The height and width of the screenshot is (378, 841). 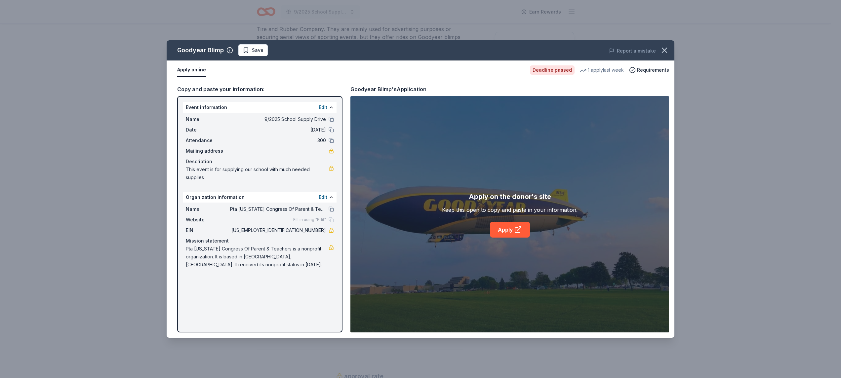 What do you see at coordinates (278, 119) in the screenshot?
I see `span: 9/2025 School Supply Drive` at bounding box center [278, 119].